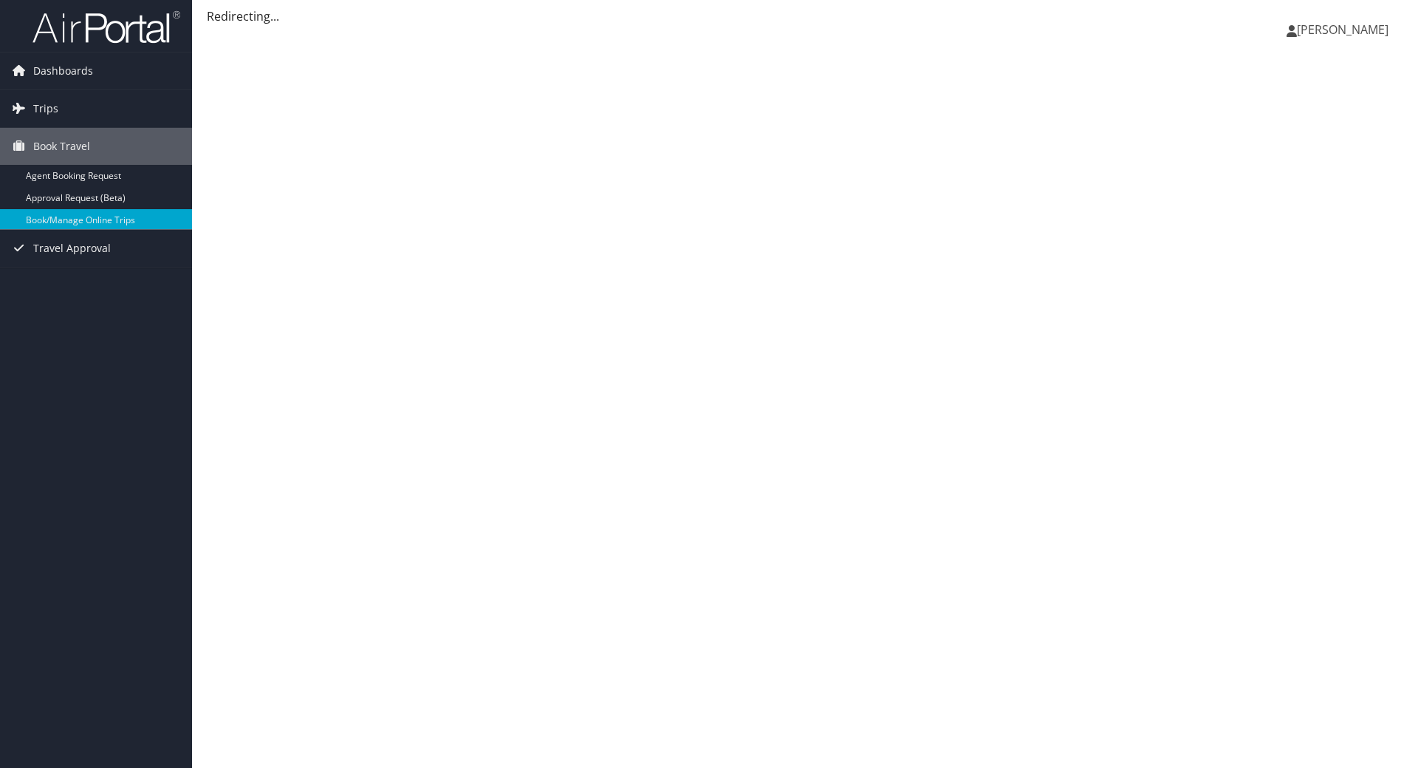 This screenshot has width=1418, height=768. Describe the element at coordinates (46, 109) in the screenshot. I see `span: Trips` at that location.